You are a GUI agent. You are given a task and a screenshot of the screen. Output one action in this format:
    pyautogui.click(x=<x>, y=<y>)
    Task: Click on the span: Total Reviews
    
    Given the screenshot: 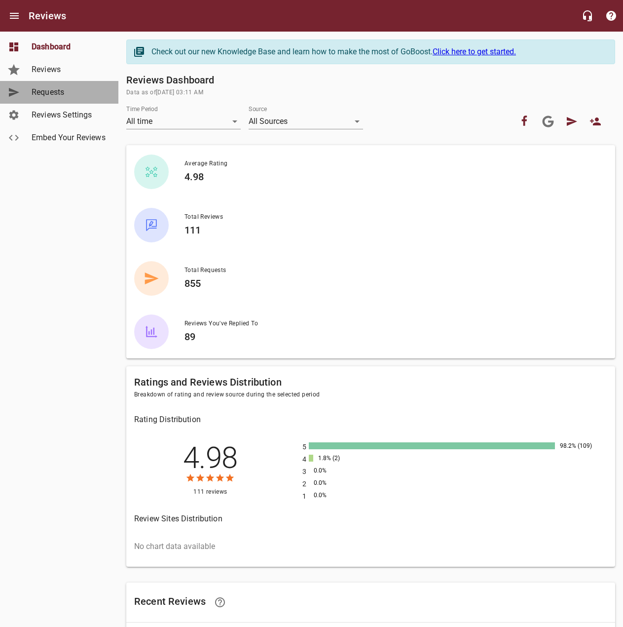 What is the action you would take?
    pyautogui.click(x=392, y=217)
    